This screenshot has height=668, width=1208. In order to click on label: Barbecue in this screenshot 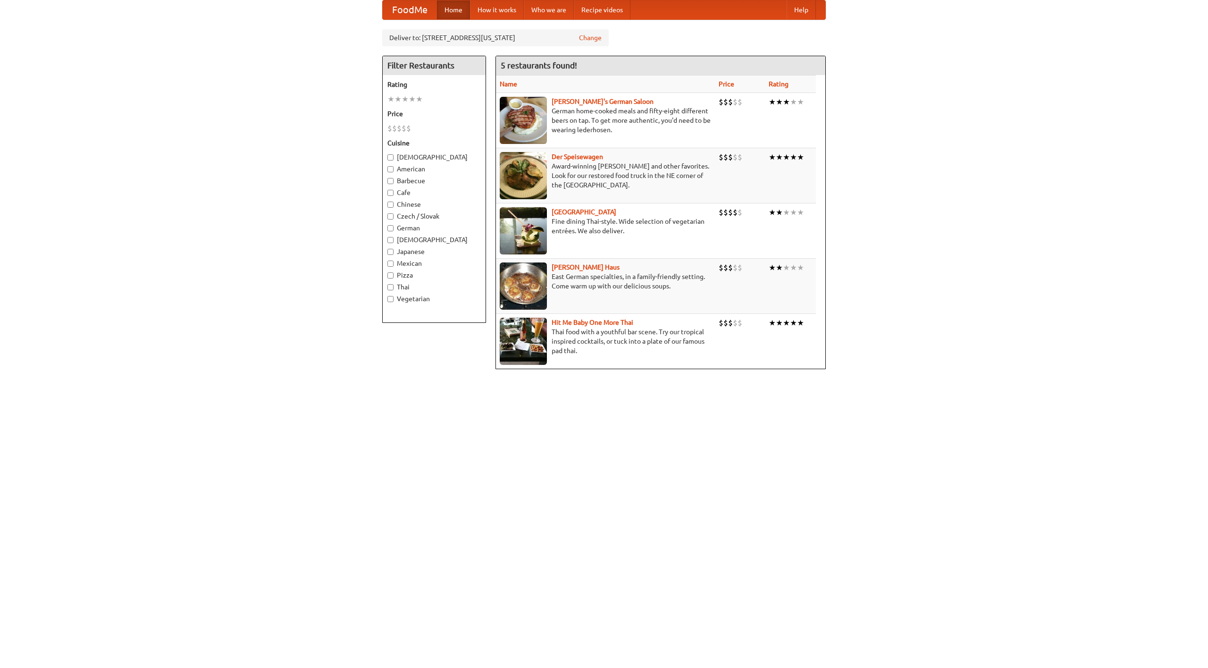, I will do `click(434, 181)`.